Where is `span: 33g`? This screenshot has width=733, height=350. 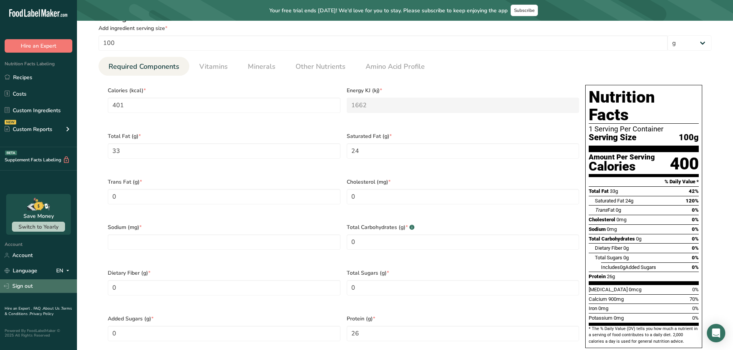 span: 33g is located at coordinates (613, 191).